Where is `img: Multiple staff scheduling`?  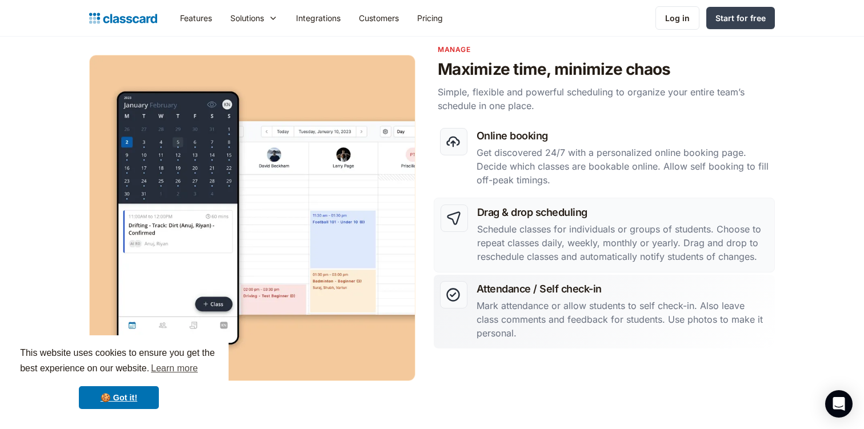 img: Multiple staff scheduling is located at coordinates (252, 218).